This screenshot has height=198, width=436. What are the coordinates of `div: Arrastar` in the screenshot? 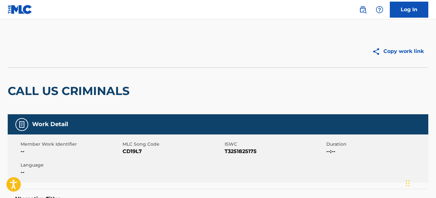 It's located at (408, 183).